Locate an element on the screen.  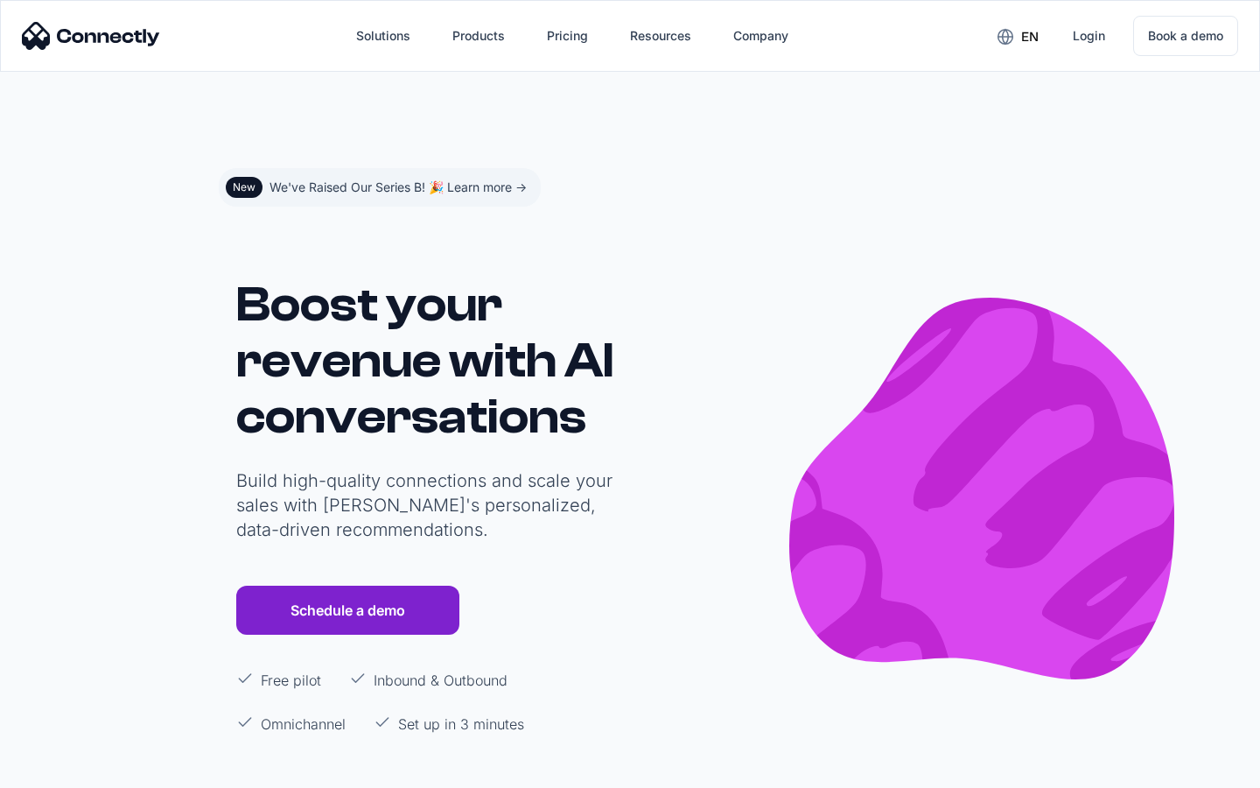
div: Login is located at coordinates (1089, 36).